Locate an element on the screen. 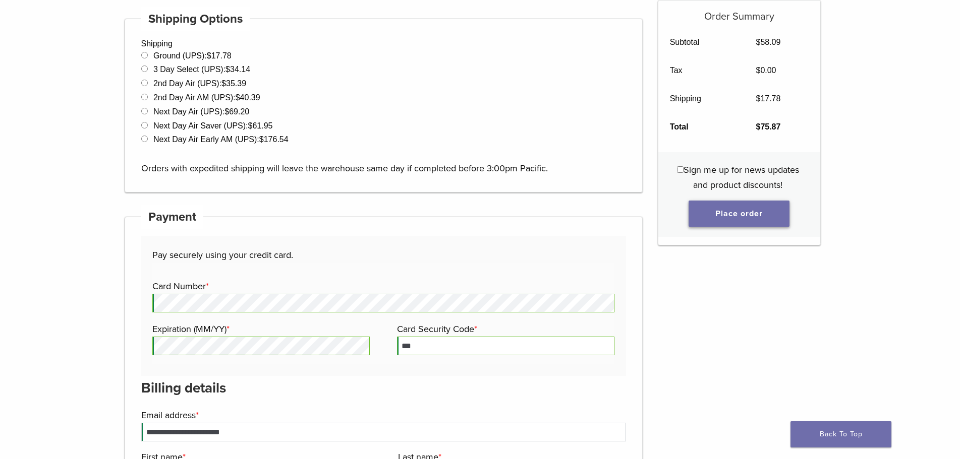 The width and height of the screenshot is (960, 459). input: Sign me up for news updates and product discounts! is located at coordinates (680, 169).